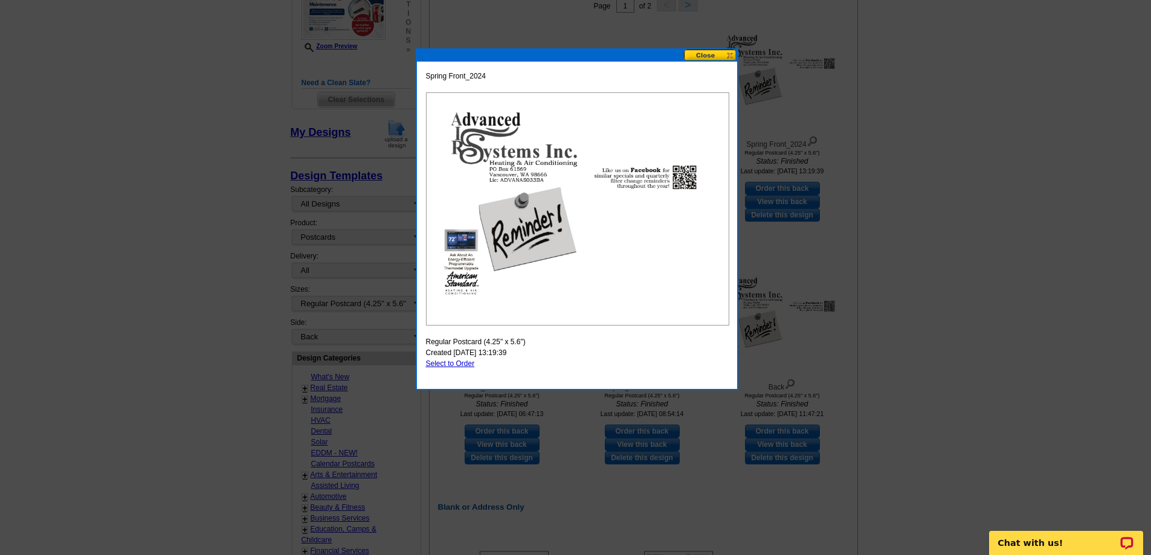 The width and height of the screenshot is (1151, 555). I want to click on img: large-thumb.jpg, so click(578, 209).